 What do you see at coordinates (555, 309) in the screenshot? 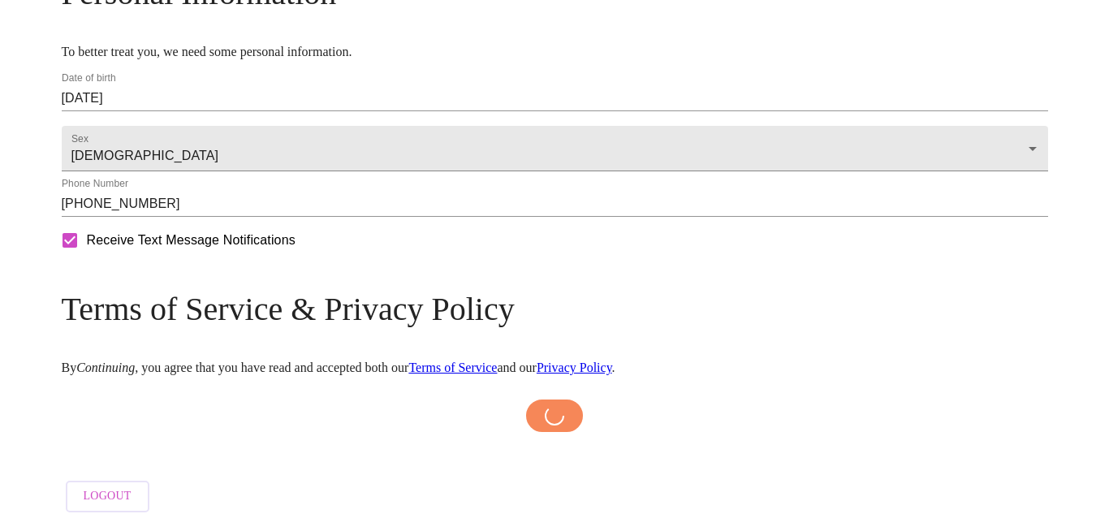
I see `h3: Terms of Service & Privacy Policy` at bounding box center [555, 309].